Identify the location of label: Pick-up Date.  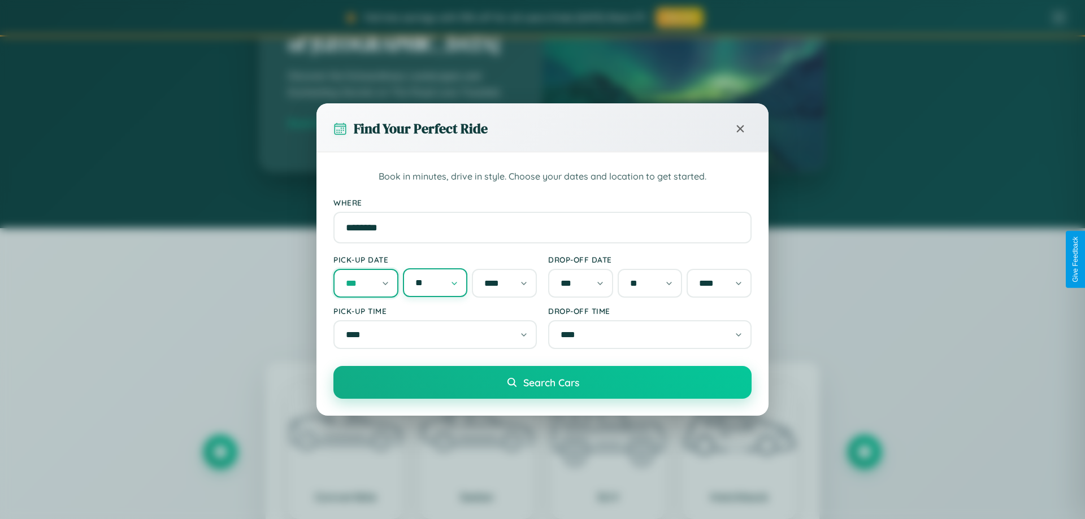
(435, 259).